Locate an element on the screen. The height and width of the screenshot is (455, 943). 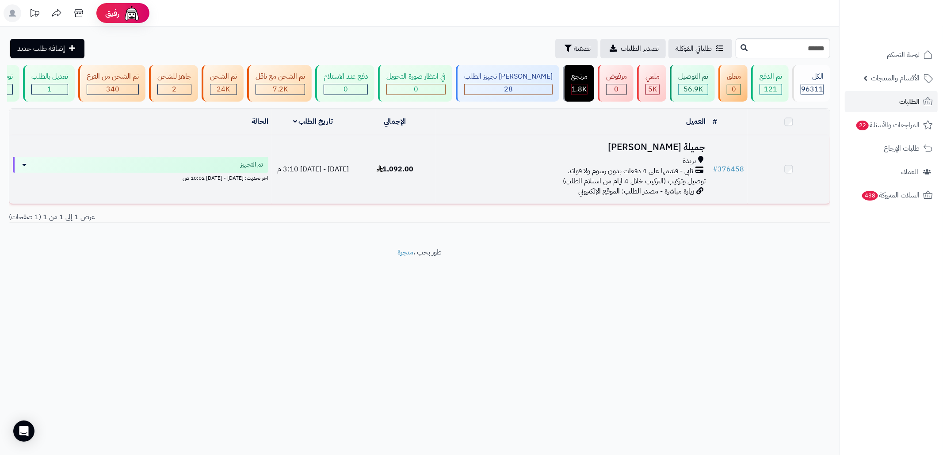
div: الكل is located at coordinates (812, 76).